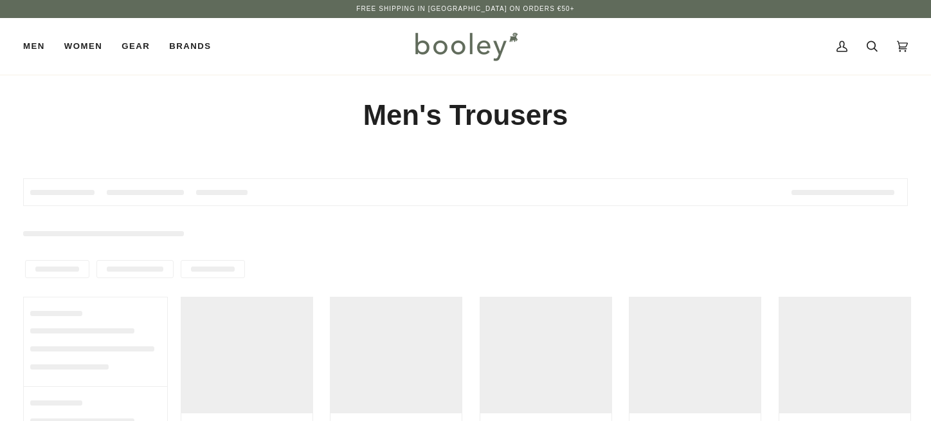 The height and width of the screenshot is (421, 931). Describe the element at coordinates (83, 46) in the screenshot. I see `a: Women` at that location.